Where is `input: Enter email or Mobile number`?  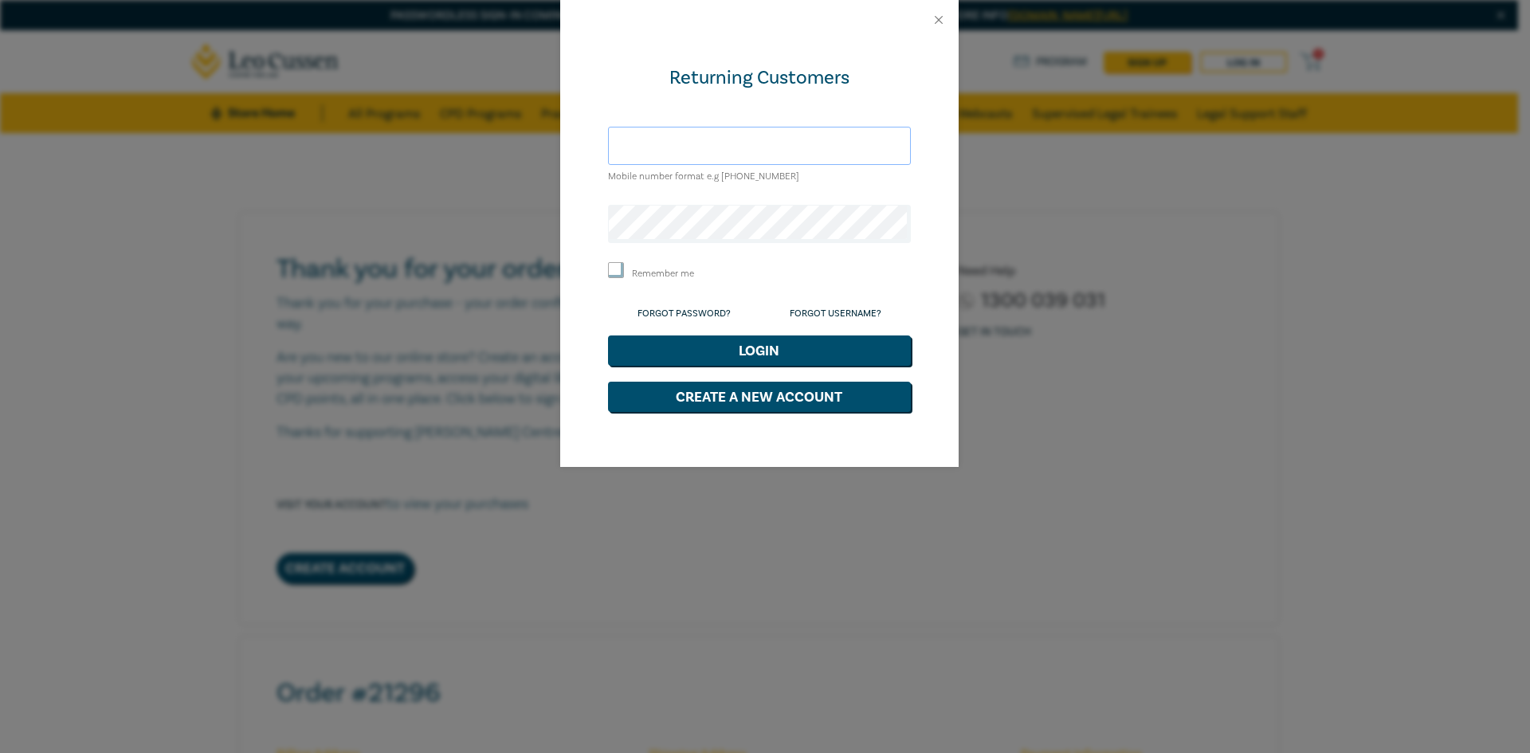
input: Enter email or Mobile number is located at coordinates (759, 146).